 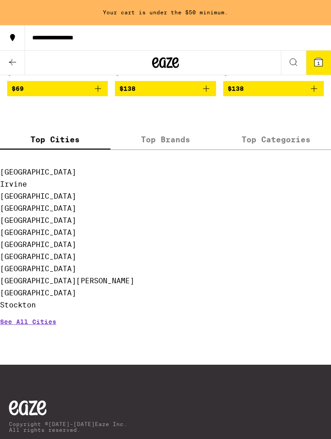 What do you see at coordinates (319, 63) in the screenshot?
I see `button: 1` at bounding box center [319, 63].